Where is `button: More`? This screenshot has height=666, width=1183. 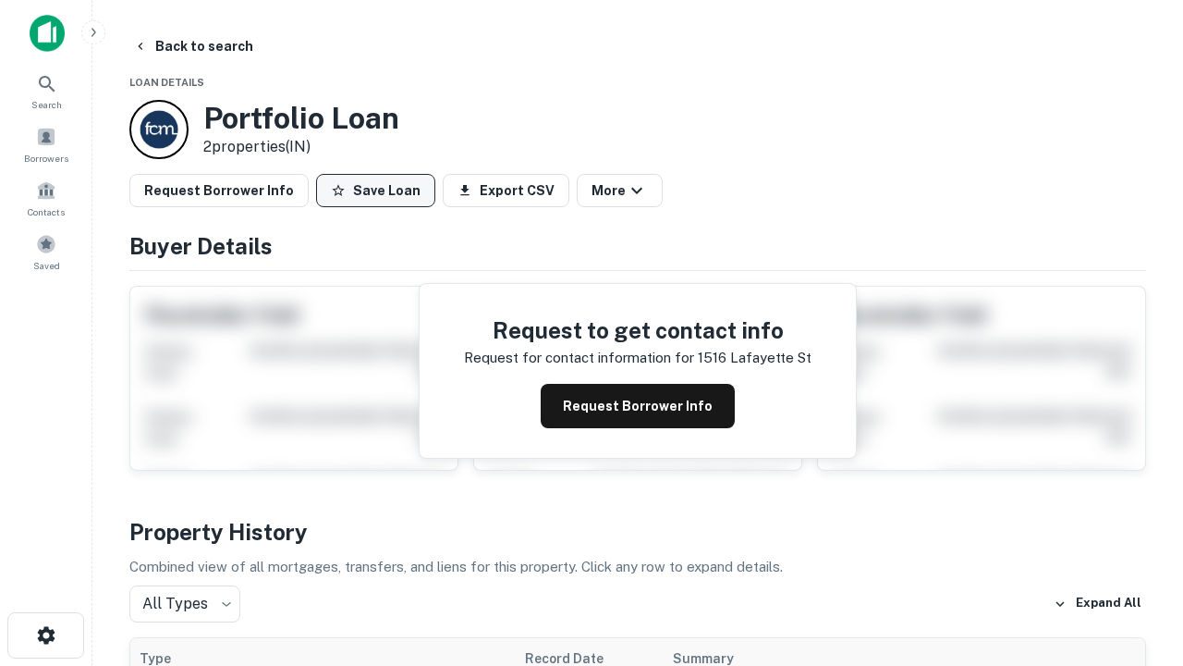 button: More is located at coordinates (619, 190).